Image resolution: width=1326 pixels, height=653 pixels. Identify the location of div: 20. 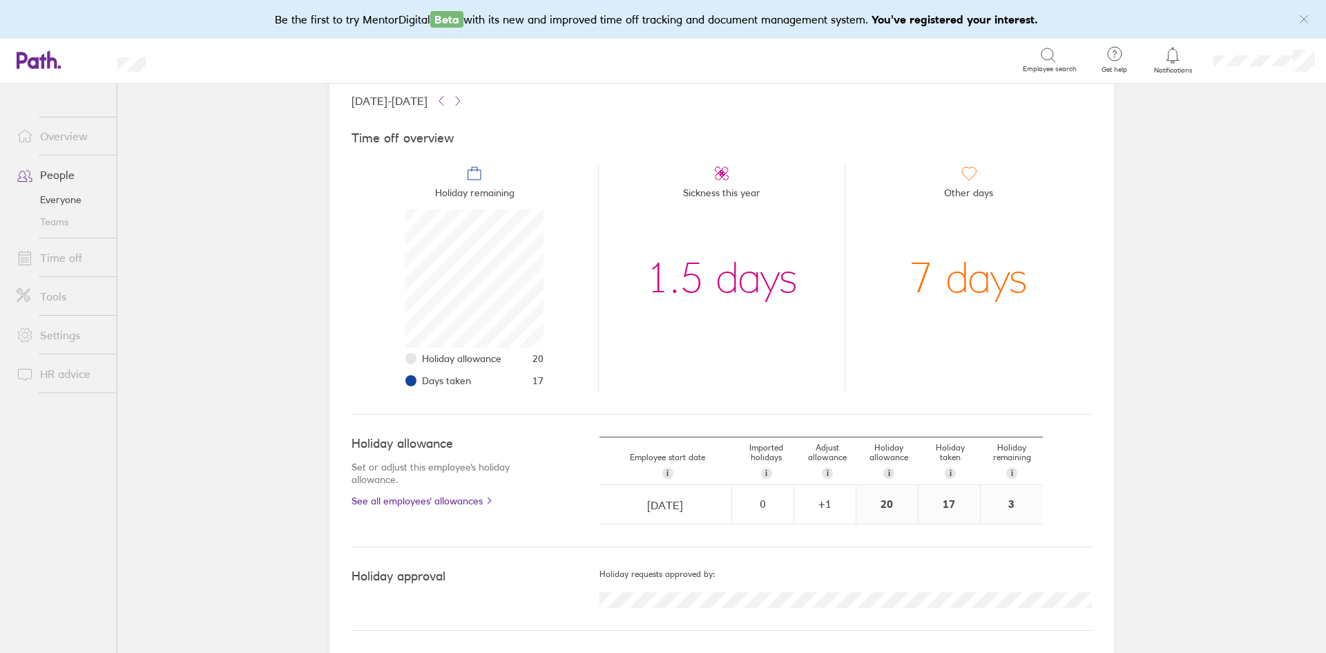
(887, 504).